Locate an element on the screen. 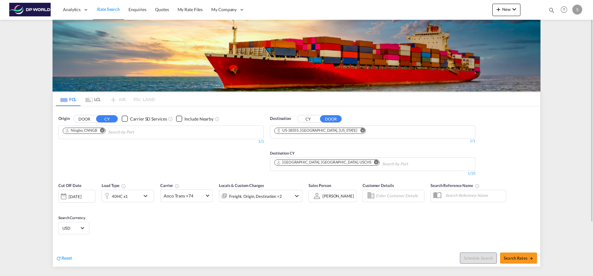 The width and height of the screenshot is (593, 276). md-icon: Unchecked: Ignores neighbouring ports when fetching rates.Checked : Includes neighbouring ports w... is located at coordinates (217, 119).